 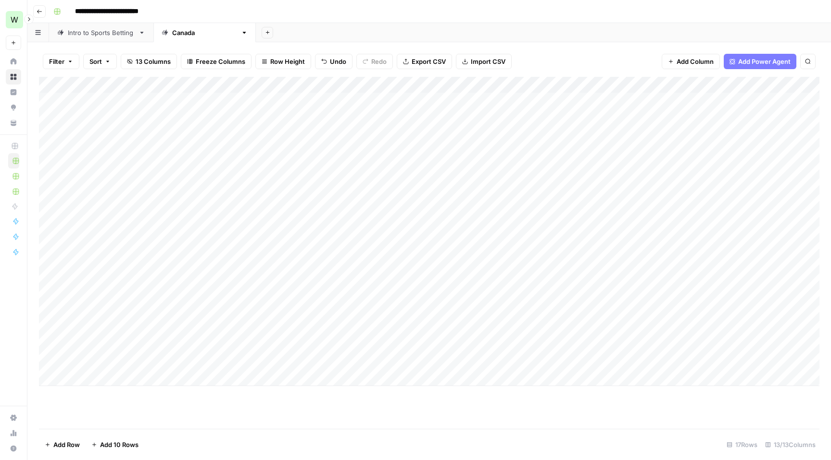 What do you see at coordinates (790, 445) in the screenshot?
I see `div: 13/13 Columns` at bounding box center [790, 445].